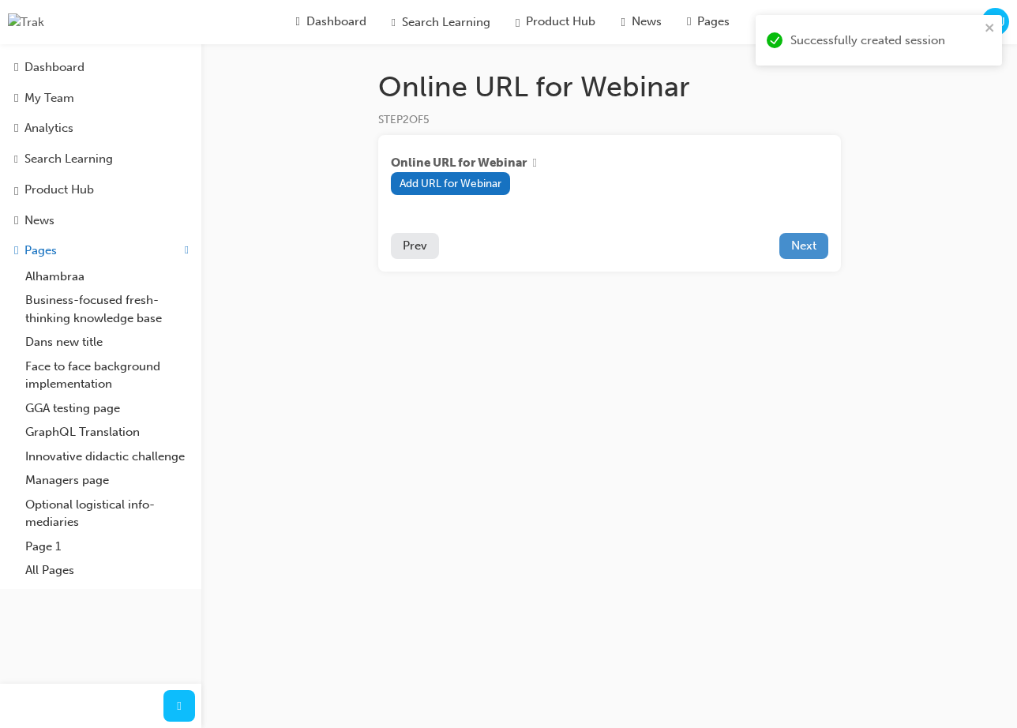 The image size is (1017, 728). I want to click on div: Successfully created session, so click(885, 40).